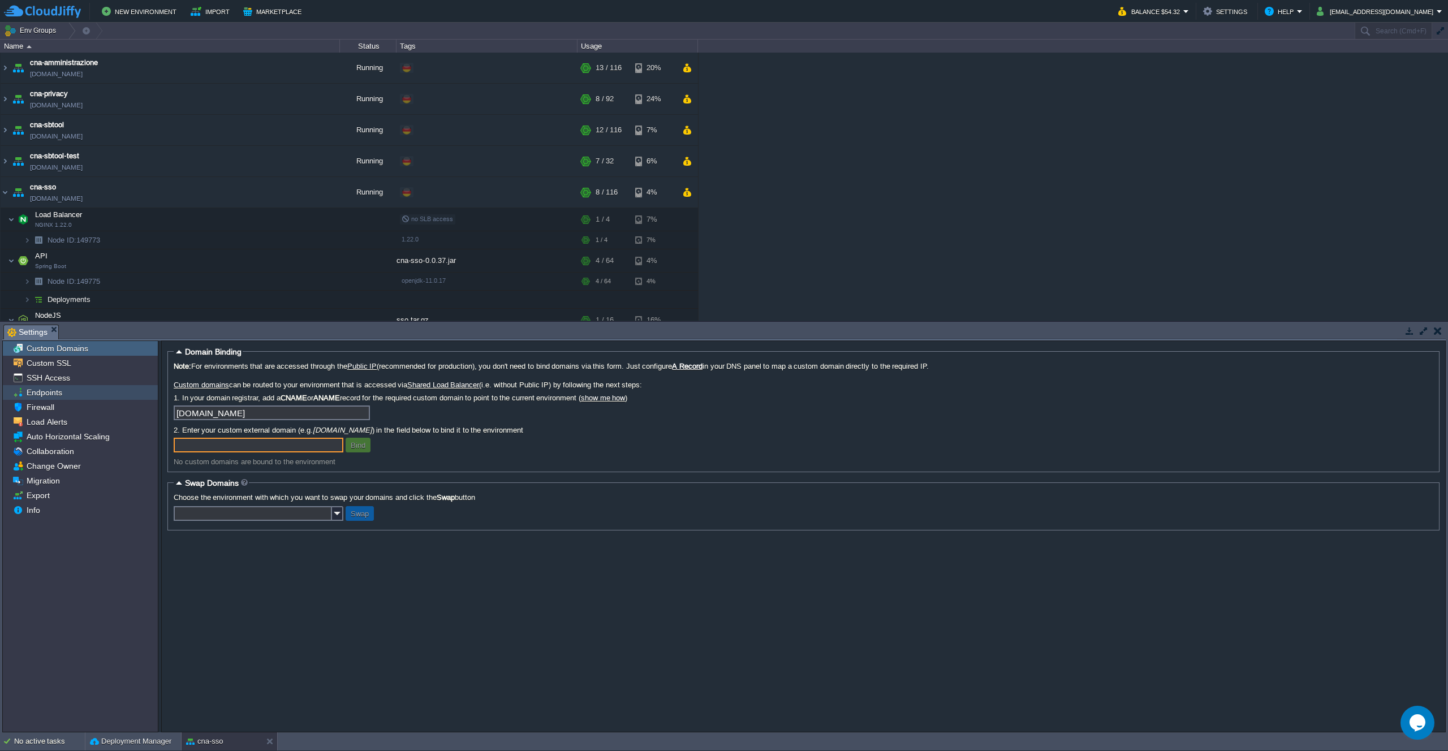  I want to click on b: CNAME, so click(294, 398).